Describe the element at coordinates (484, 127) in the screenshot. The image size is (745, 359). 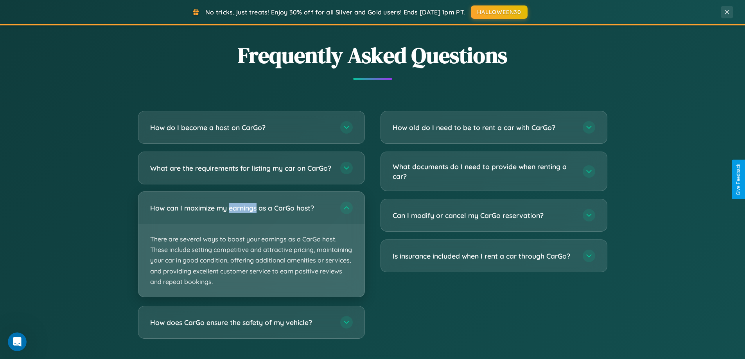
I see `h3: How old do I need to be to rent a car with CarGo?` at that location.